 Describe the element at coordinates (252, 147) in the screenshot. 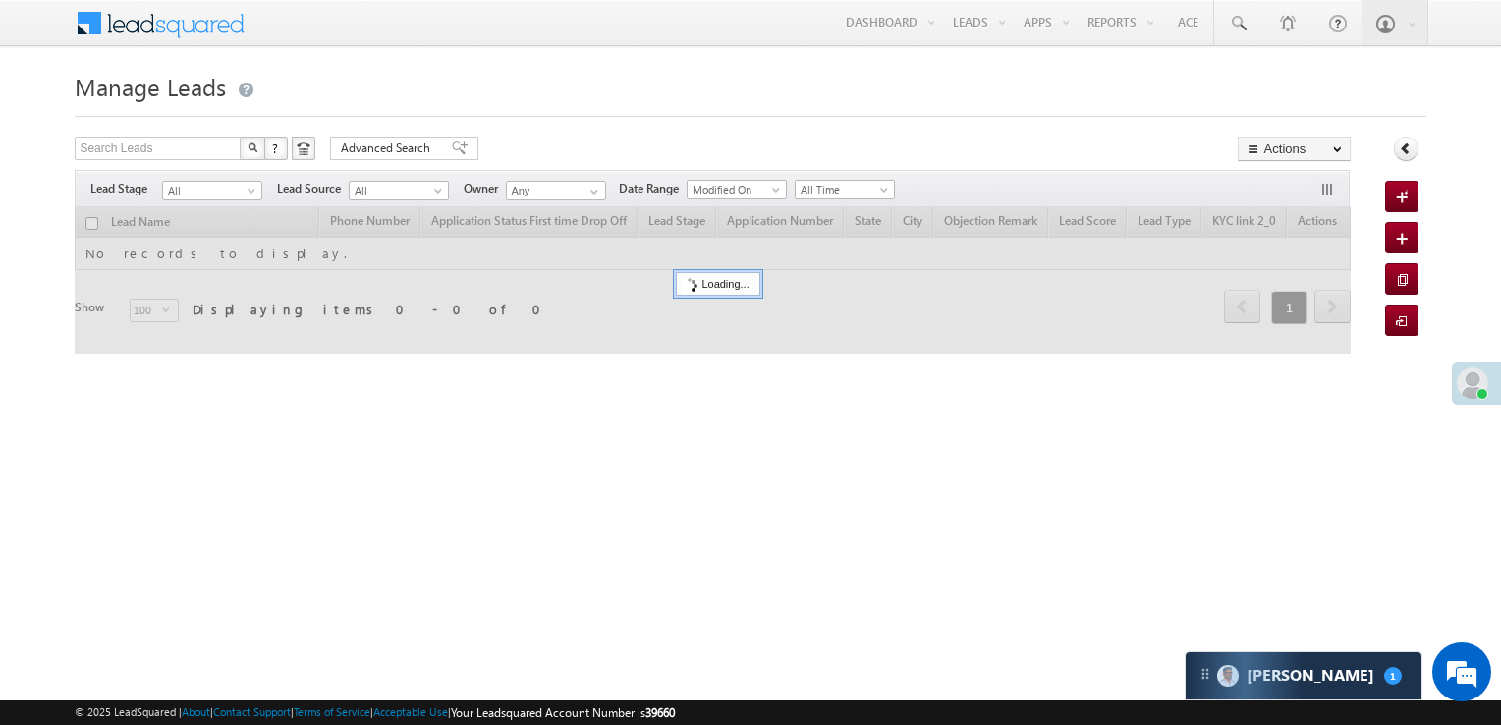

I see `img: Search` at that location.